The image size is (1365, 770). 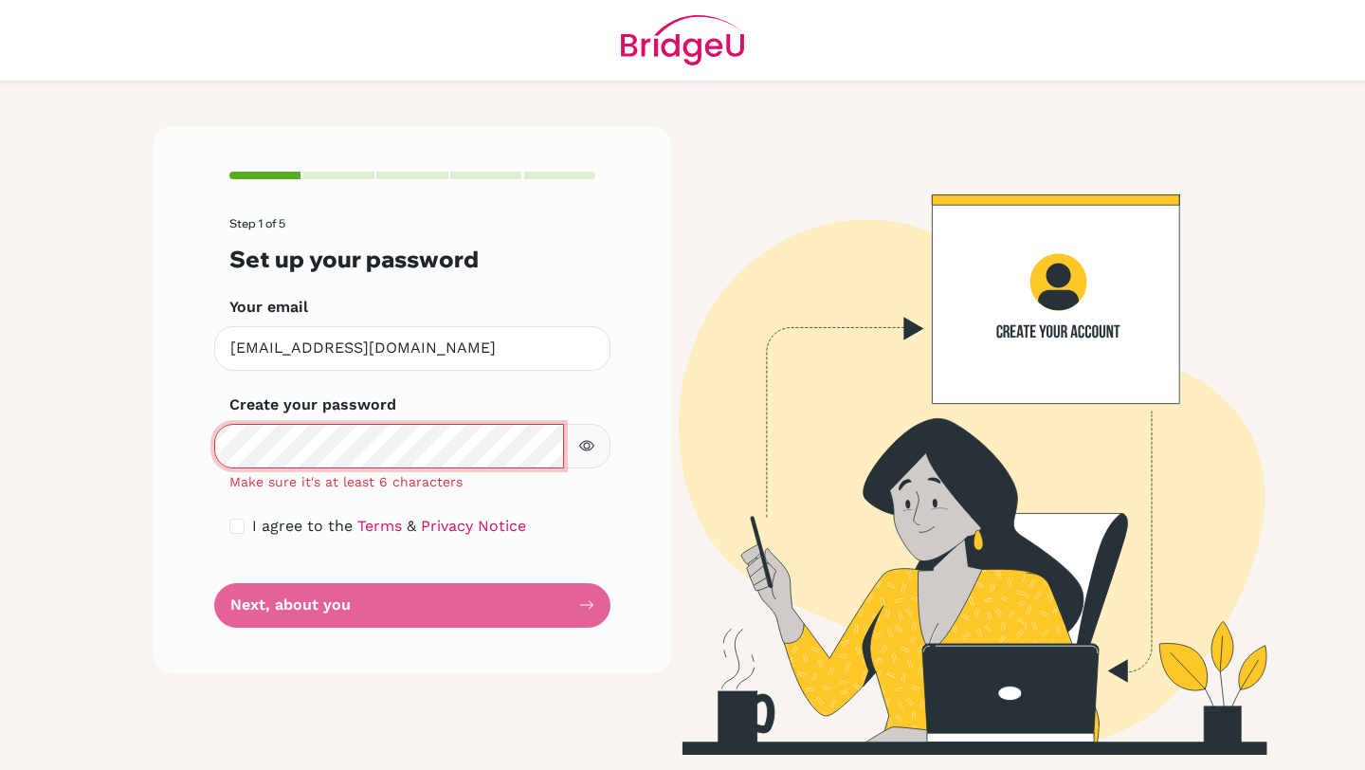 I want to click on div: Make sure it's at least 6 characters, so click(x=412, y=482).